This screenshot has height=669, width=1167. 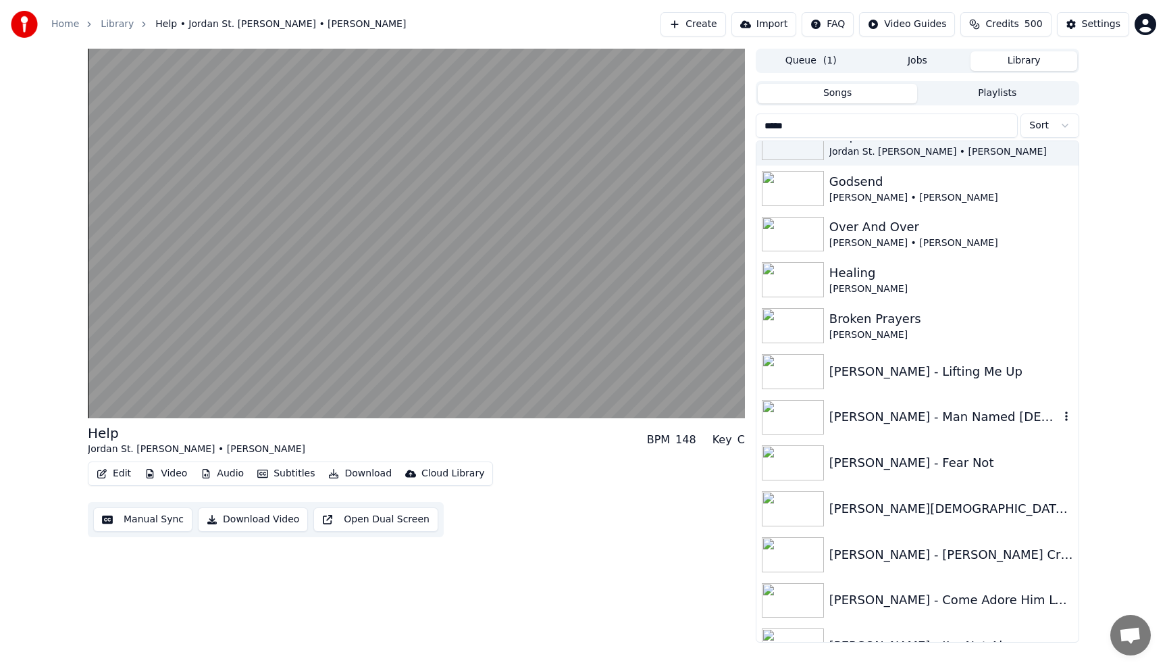 What do you see at coordinates (722, 440) in the screenshot?
I see `div: Key` at bounding box center [722, 440].